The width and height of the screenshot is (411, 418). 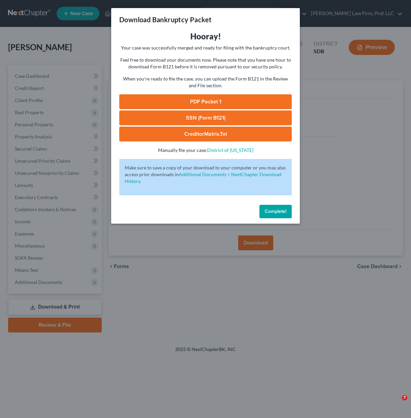 I want to click on h3: Hooray!, so click(x=205, y=36).